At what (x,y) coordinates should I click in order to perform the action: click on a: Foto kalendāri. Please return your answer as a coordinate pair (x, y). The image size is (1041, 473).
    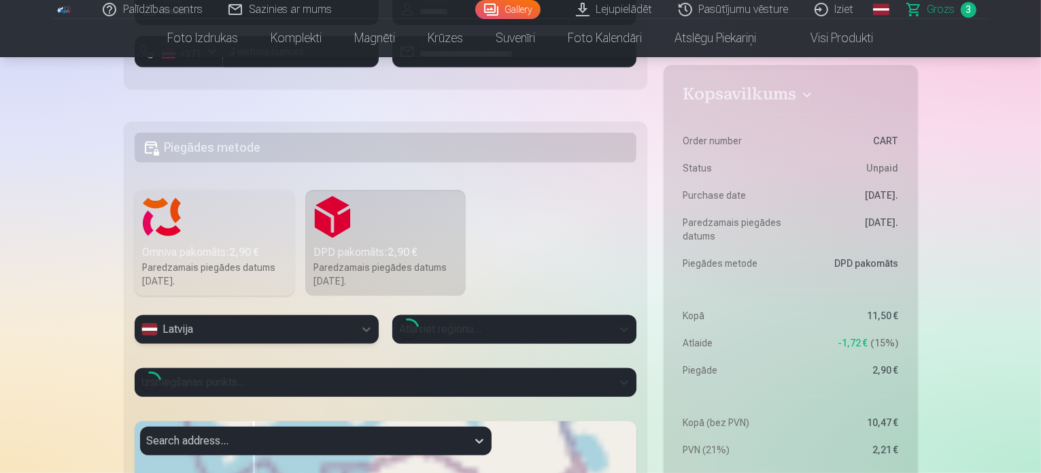
    Looking at the image, I should click on (605, 38).